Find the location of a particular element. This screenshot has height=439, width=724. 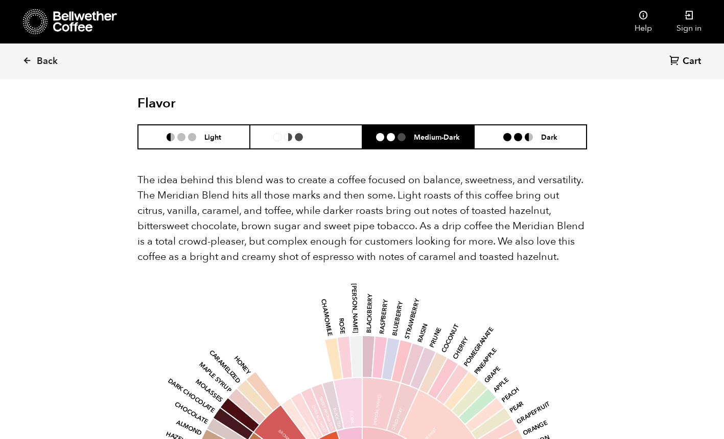

h6: Medium-Dark is located at coordinates (437, 136).